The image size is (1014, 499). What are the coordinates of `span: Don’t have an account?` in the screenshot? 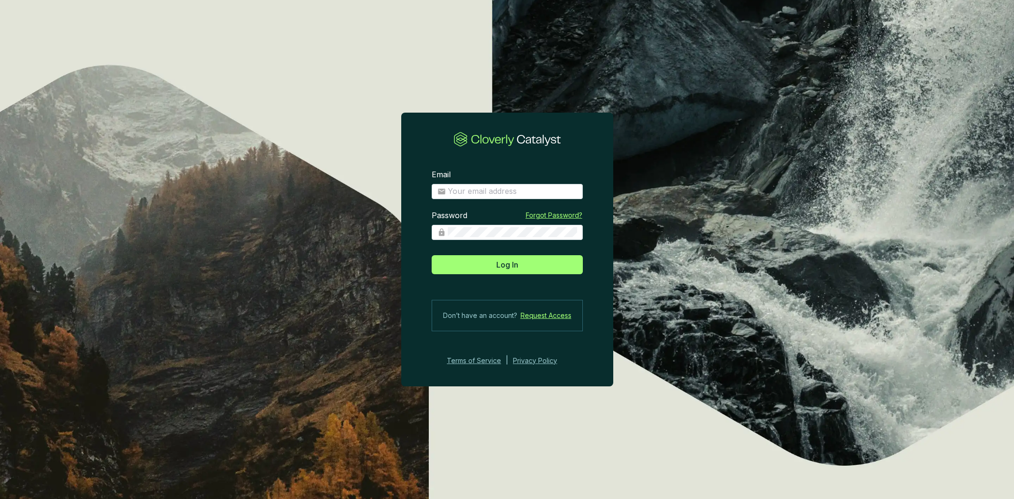 It's located at (480, 316).